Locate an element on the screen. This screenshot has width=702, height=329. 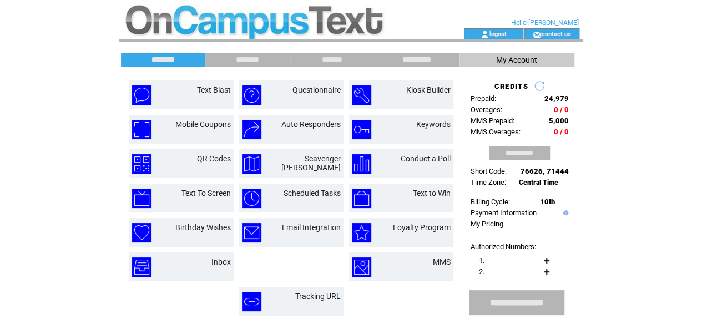
img: mms.png is located at coordinates (361, 267).